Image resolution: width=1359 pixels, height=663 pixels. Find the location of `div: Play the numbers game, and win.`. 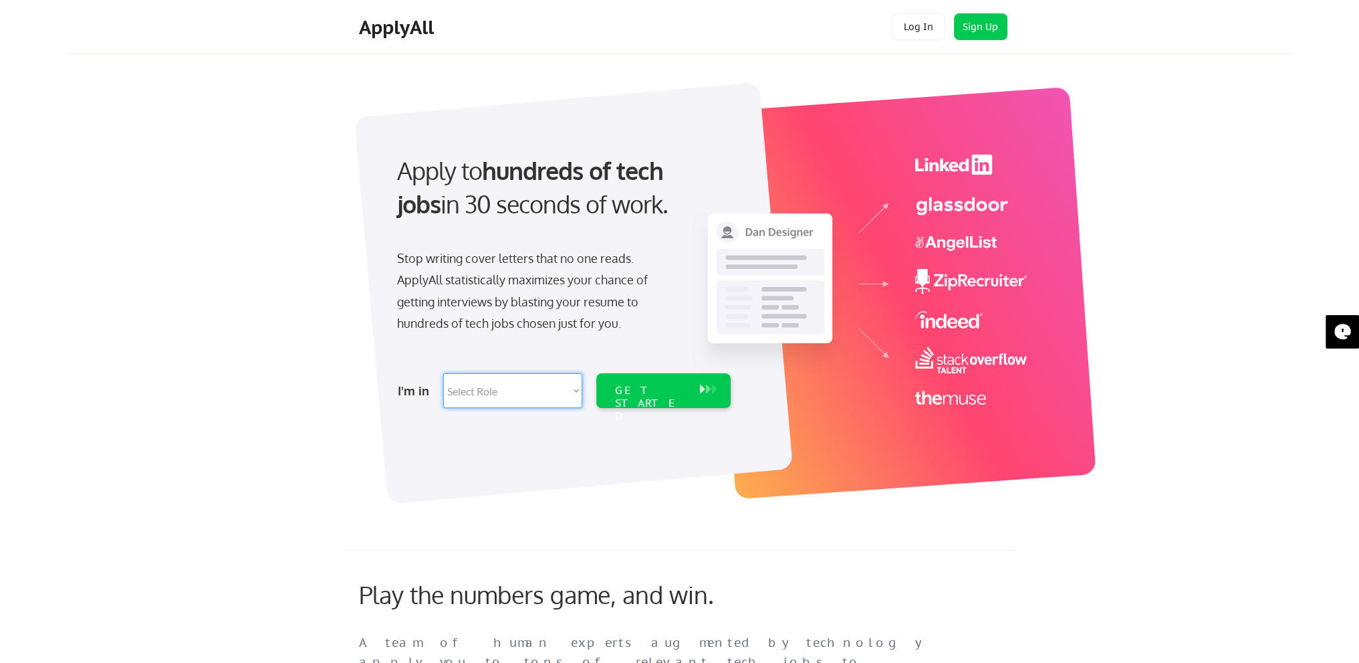

div: Play the numbers game, and win. is located at coordinates (566, 594).